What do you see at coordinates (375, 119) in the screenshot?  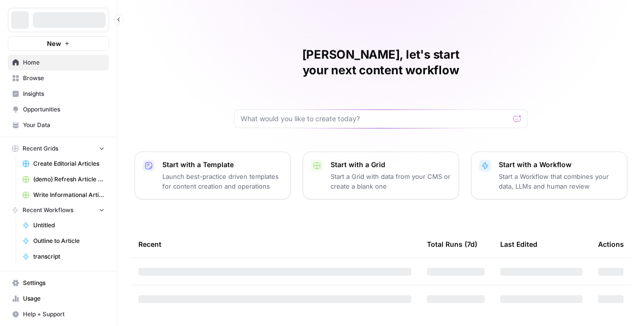 I see `input: What would you like to create today?` at bounding box center [375, 119].